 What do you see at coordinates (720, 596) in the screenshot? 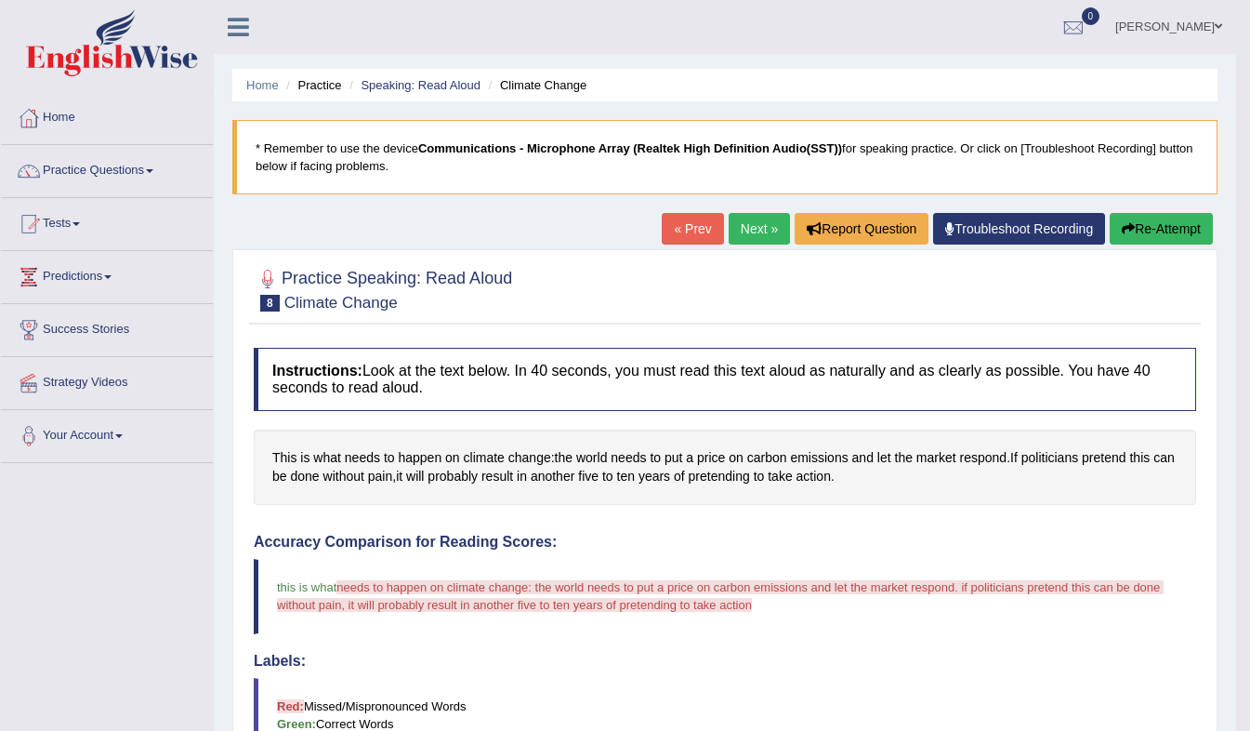
I see `span: needs to happen on climate change: the world needs to put a price on carbon emissions and let the...` at bounding box center [720, 596].